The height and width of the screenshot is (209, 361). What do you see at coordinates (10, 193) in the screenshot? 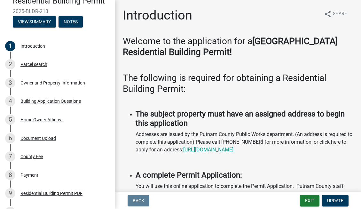
I see `div: 9` at bounding box center [10, 193].